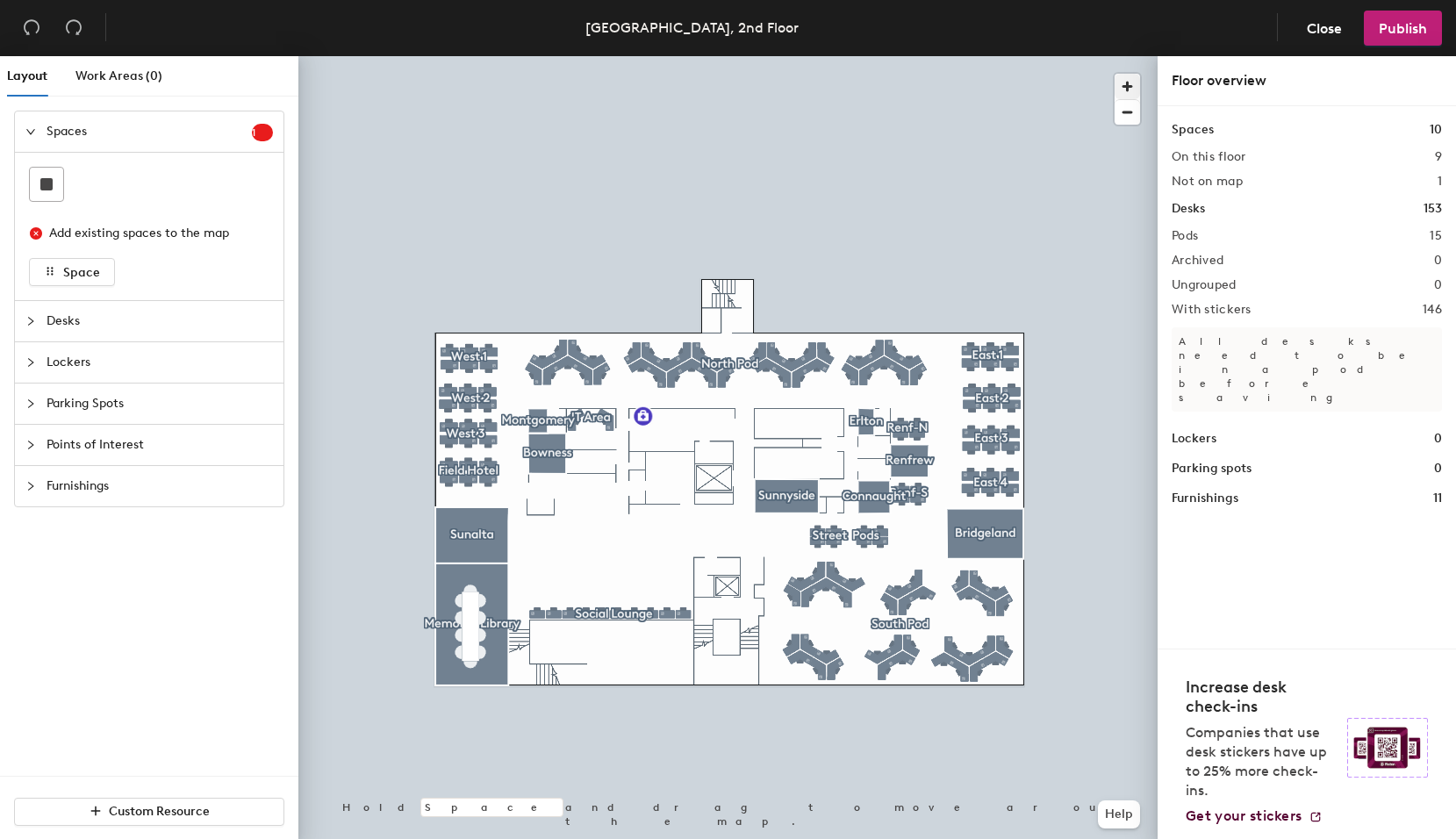  I want to click on h1: 153, so click(1433, 209).